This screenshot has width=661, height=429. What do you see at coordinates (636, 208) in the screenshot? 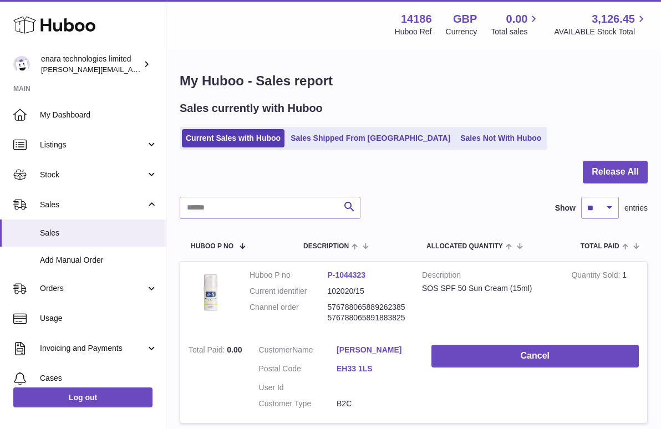
I see `span: entries` at bounding box center [636, 208].